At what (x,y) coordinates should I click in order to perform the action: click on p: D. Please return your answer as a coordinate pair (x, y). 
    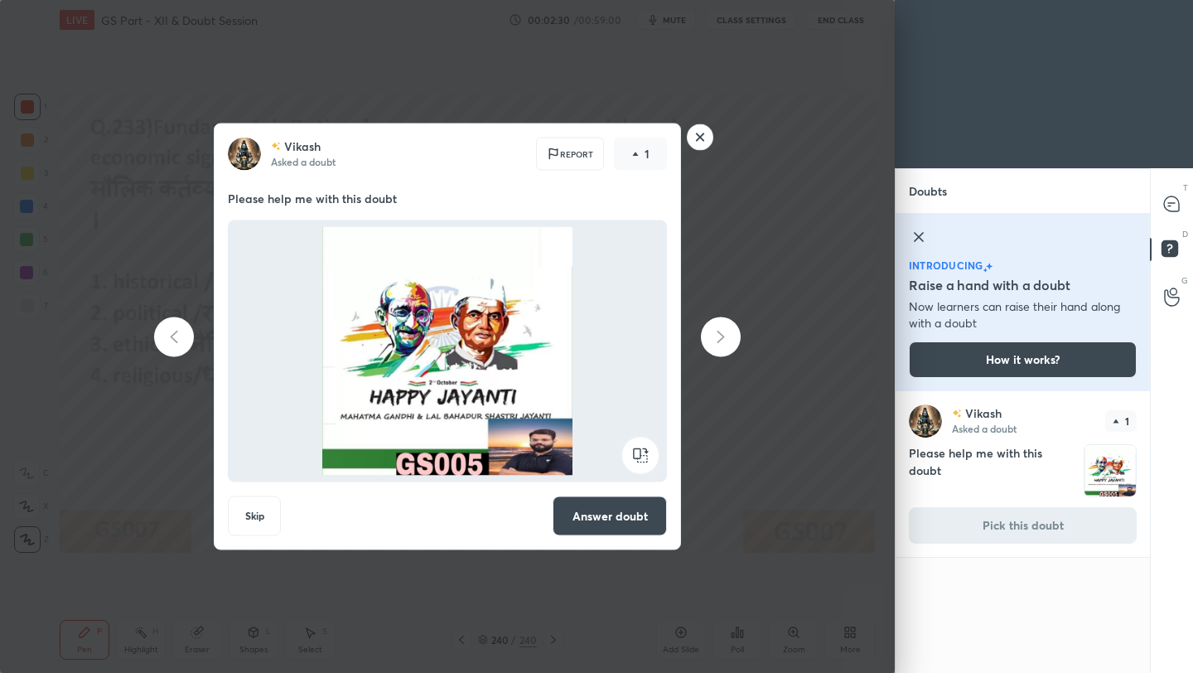
    Looking at the image, I should click on (1185, 234).